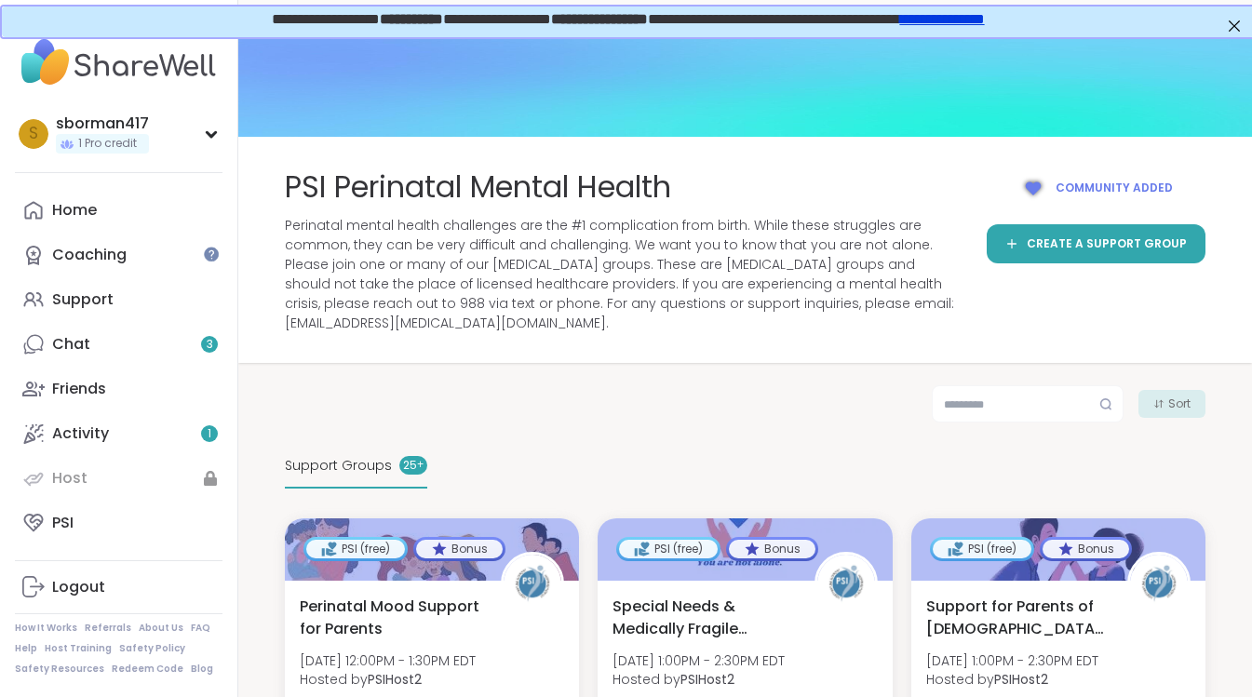 This screenshot has height=697, width=1252. What do you see at coordinates (209, 434) in the screenshot?
I see `span: 1` at bounding box center [209, 434].